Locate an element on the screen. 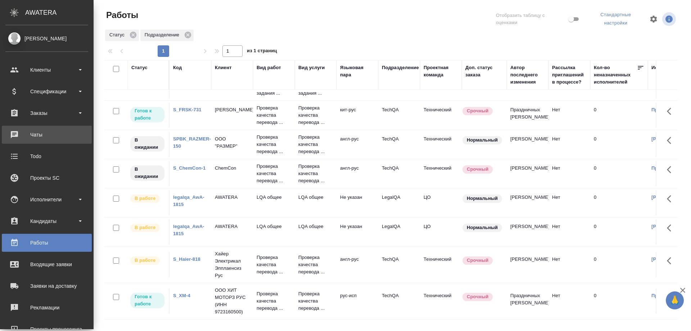  span: из 1 страниц is located at coordinates (262, 51).